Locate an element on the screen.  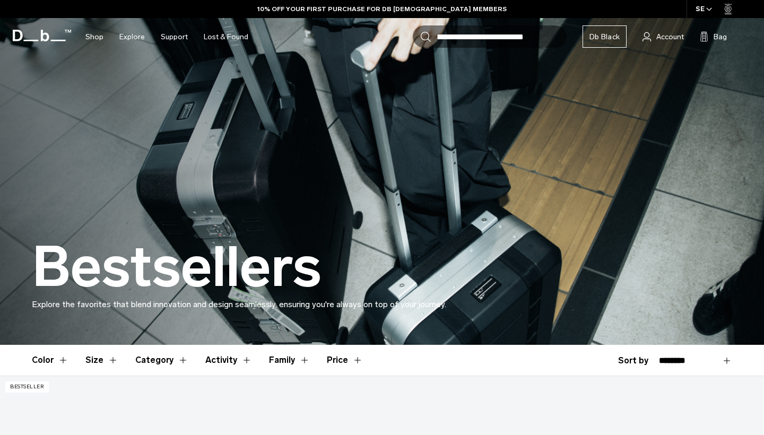
a: Shop is located at coordinates (94, 37).